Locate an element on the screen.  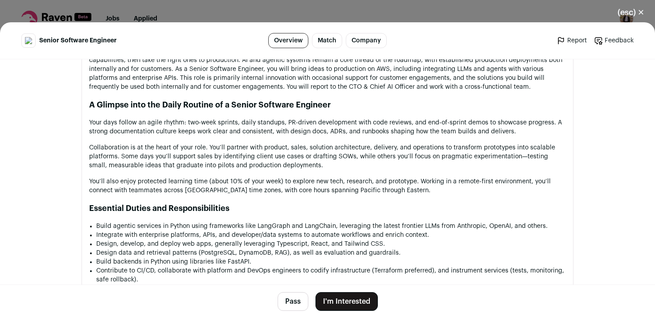
li: Contribute to CI/CD, collaborate with platform and DevOps engineers to codify infrastructure (Ter... is located at coordinates (331, 275).